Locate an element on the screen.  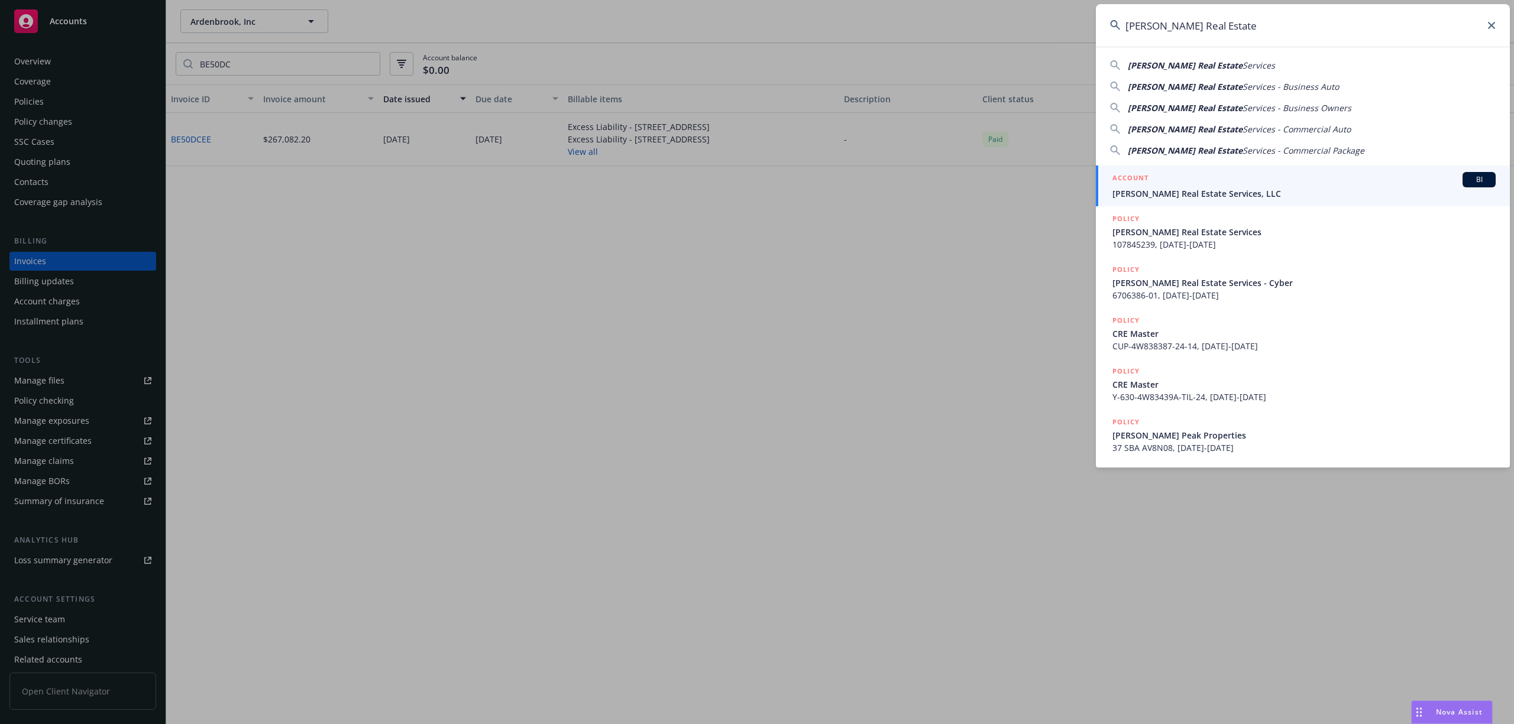
span: Services is located at coordinates (1258, 65).